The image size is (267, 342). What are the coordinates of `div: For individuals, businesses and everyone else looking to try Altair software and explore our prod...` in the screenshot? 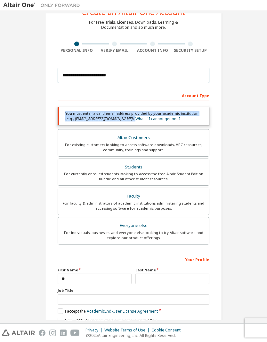 It's located at (133, 235).